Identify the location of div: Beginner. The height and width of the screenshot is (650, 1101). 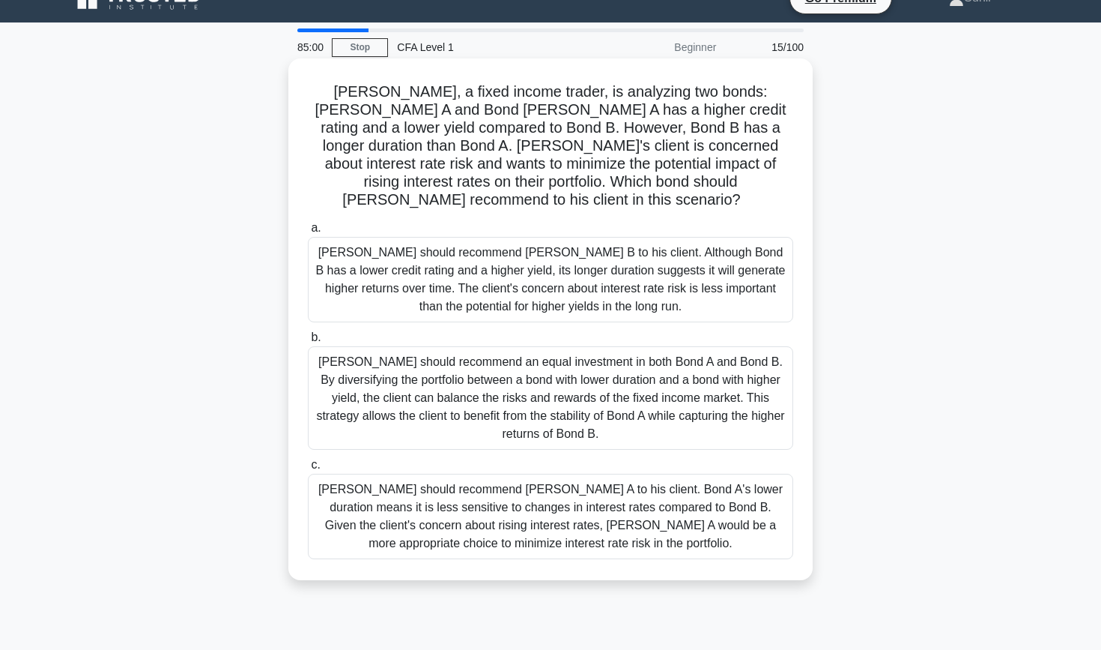
(659, 47).